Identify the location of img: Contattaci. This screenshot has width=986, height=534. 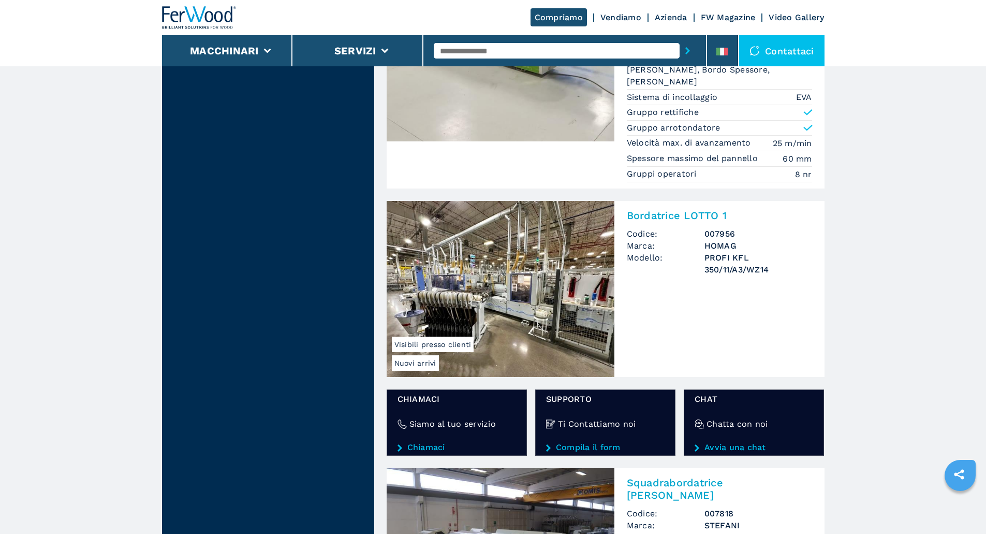
(755, 51).